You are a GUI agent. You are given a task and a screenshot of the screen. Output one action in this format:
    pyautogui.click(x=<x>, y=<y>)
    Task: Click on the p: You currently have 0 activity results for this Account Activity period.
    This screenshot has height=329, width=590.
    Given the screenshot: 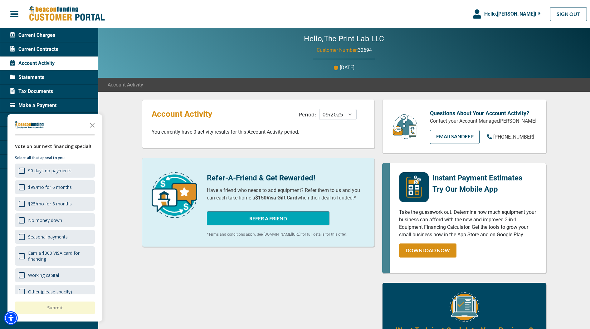 What is the action you would take?
    pyautogui.click(x=258, y=132)
    